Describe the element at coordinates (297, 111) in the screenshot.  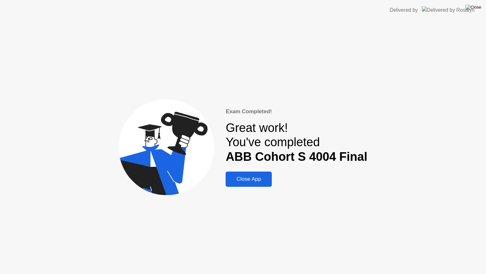
I see `div: Exam Completed!` at that location.